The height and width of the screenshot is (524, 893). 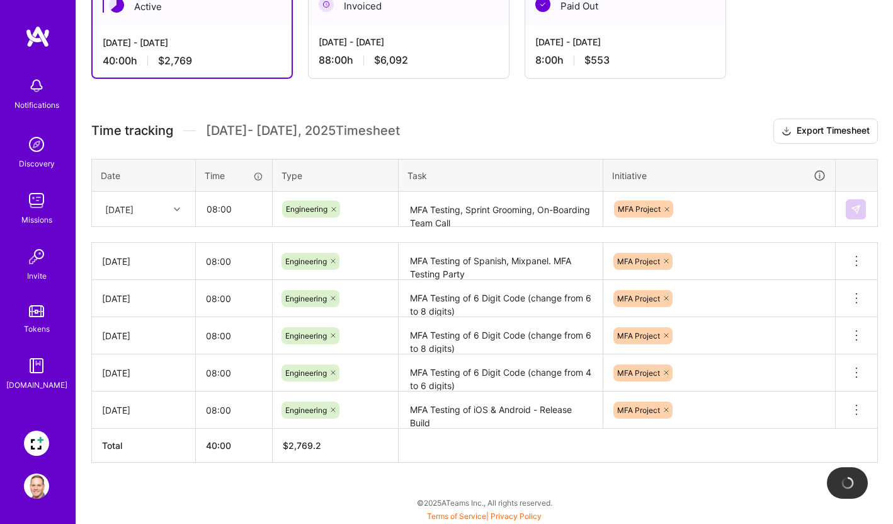 What do you see at coordinates (457, 515) in the screenshot?
I see `a: Terms of Service` at bounding box center [457, 515].